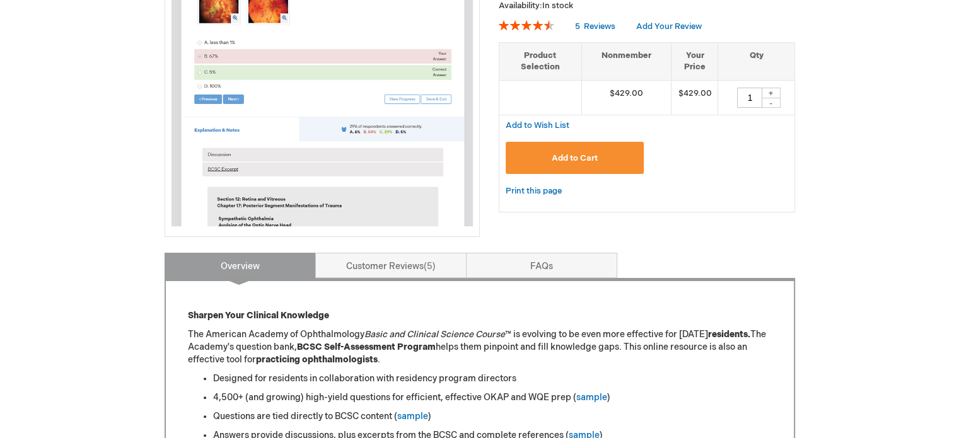 This screenshot has width=959, height=438. What do you see at coordinates (575, 158) in the screenshot?
I see `span: Add to Cart` at bounding box center [575, 158].